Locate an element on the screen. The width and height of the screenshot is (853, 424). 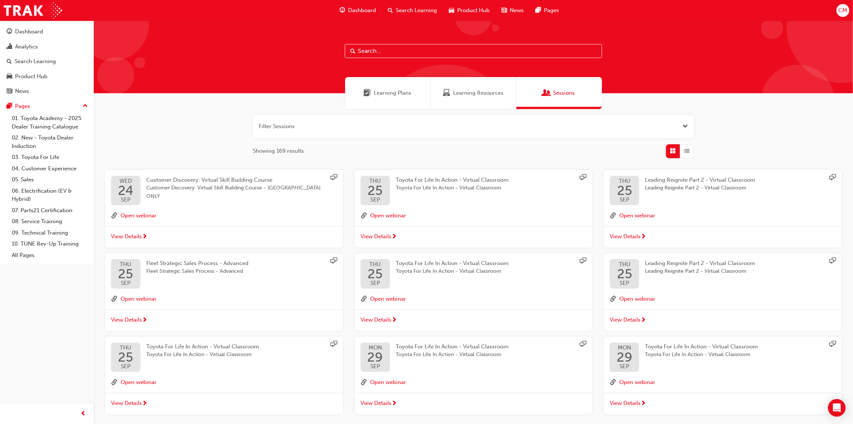
span: Showing 169 results is located at coordinates (278, 151).